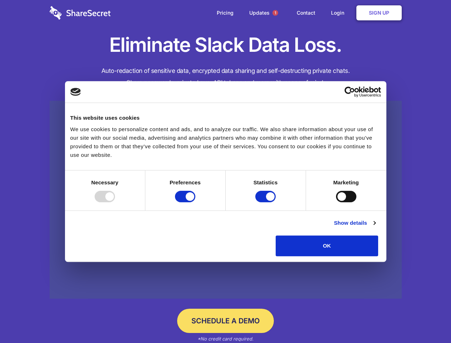  What do you see at coordinates (226, 77) in the screenshot?
I see `h4: Auto-redaction of sensitive data, encrypted data sharing and self-destructing private chats. Shar...` at bounding box center [226, 77].